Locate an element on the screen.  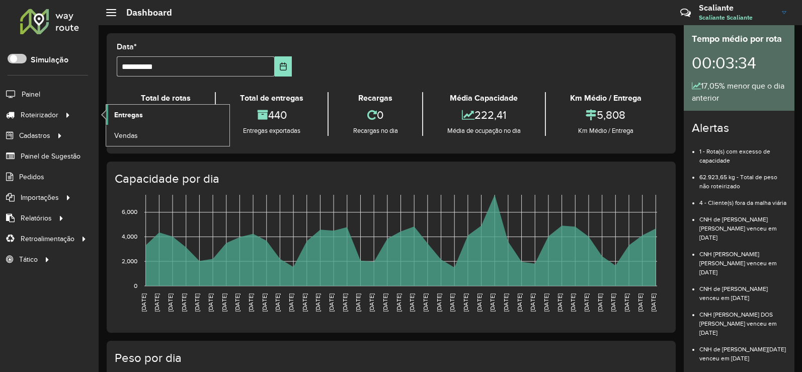
span: Importações is located at coordinates (40, 197).